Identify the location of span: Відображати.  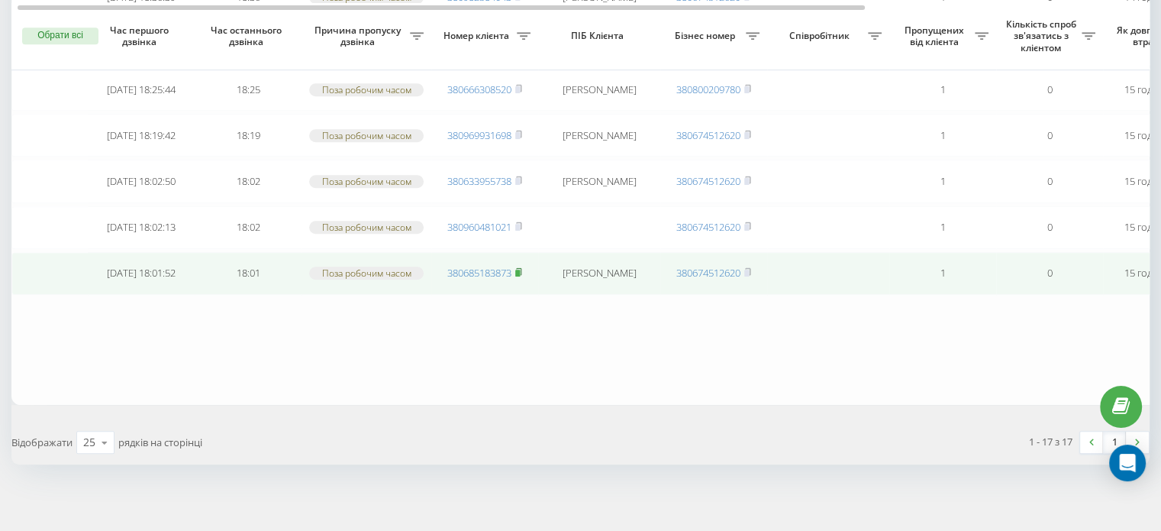
(42, 442).